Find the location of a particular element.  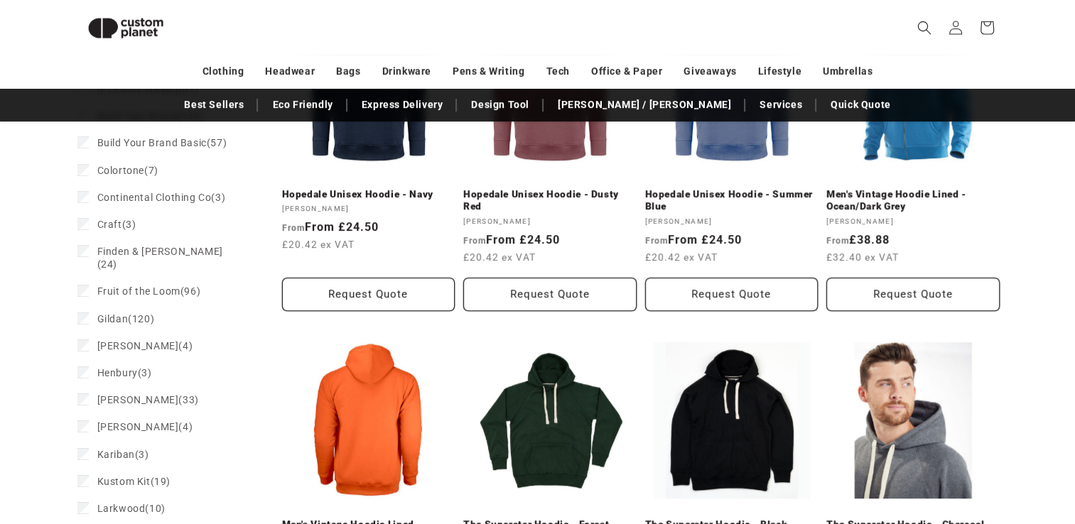

span: Larkwood is located at coordinates (122, 509).